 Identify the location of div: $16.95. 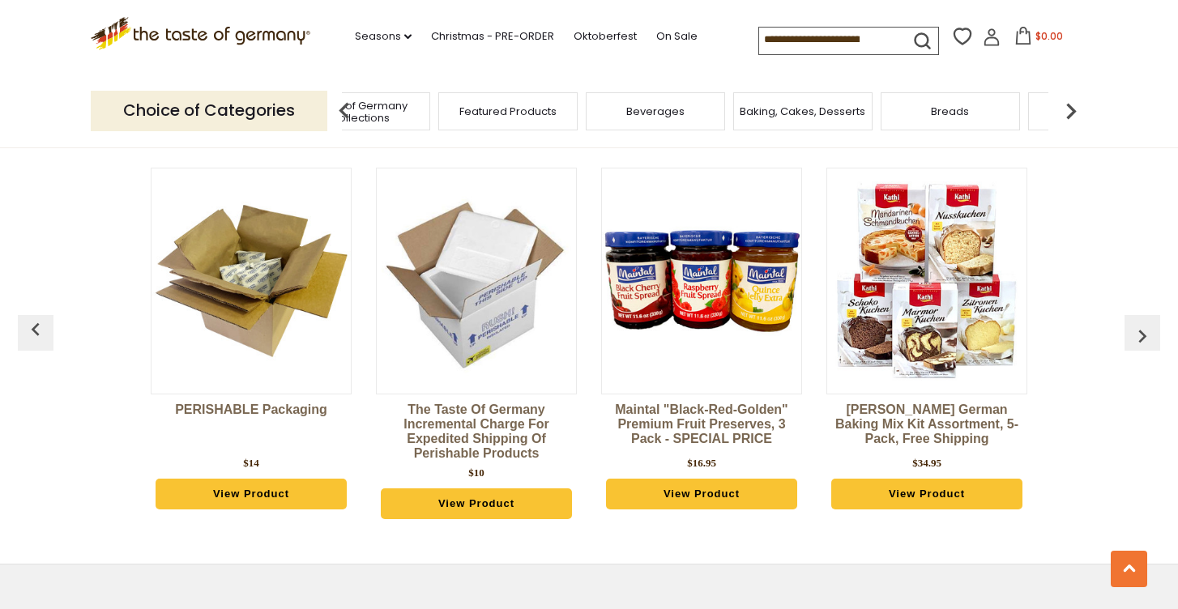
(702, 463).